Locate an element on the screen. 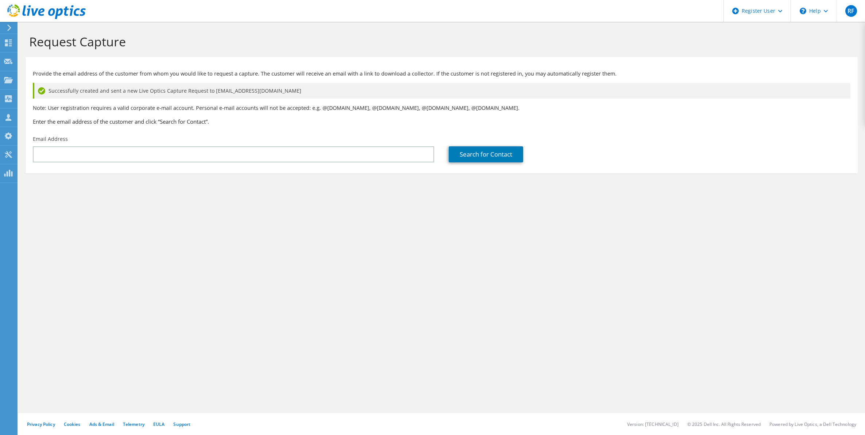 The height and width of the screenshot is (435, 865). span: RF is located at coordinates (851, 11).